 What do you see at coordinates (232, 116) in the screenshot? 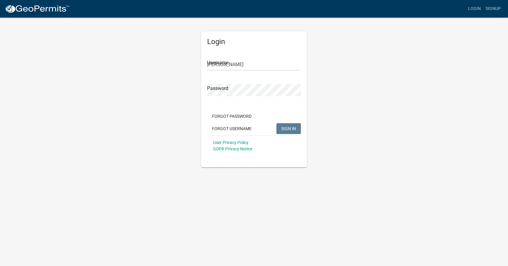
I see `button: Forgot Password` at bounding box center [232, 116].